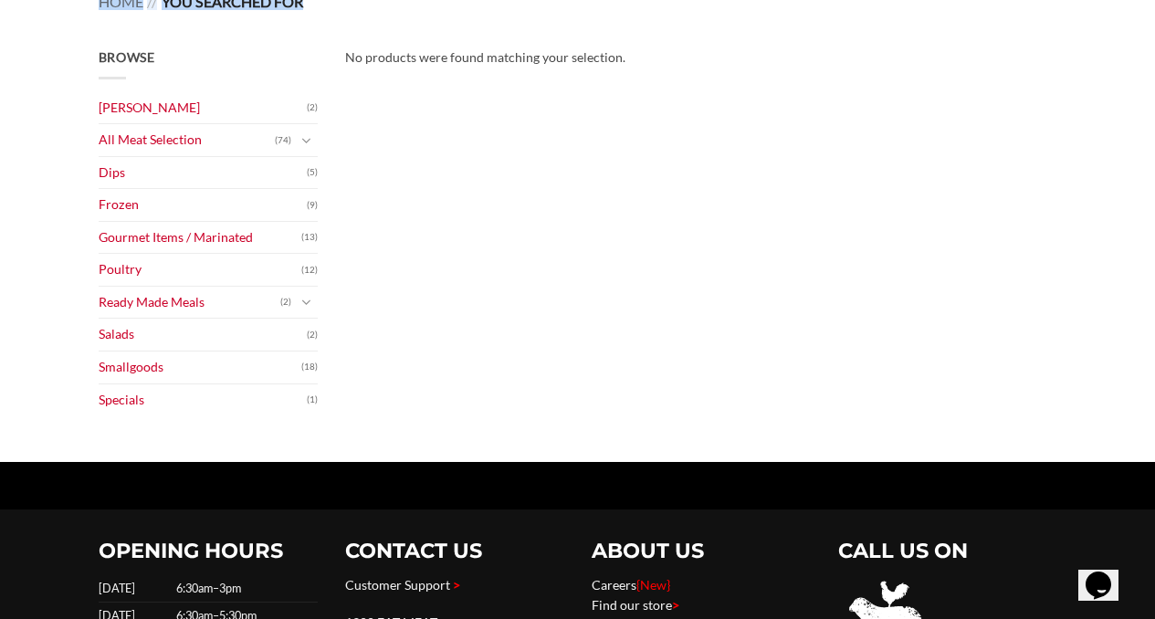 The image size is (1155, 619). I want to click on a: All Meat Selection, so click(186, 140).